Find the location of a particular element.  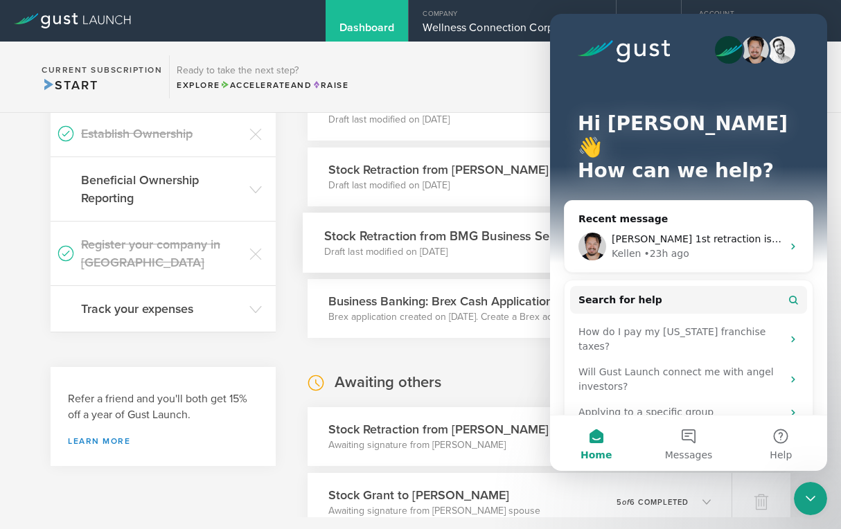

span: Accelerate is located at coordinates (256, 85).